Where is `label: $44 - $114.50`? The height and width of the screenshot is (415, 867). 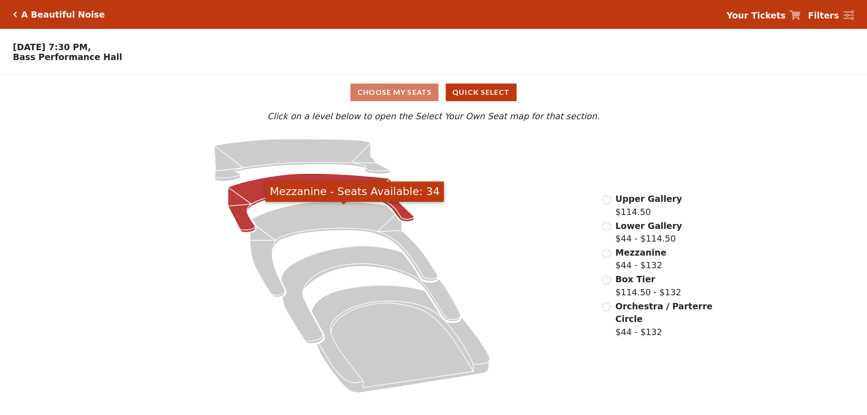 label: $44 - $114.50 is located at coordinates (649, 232).